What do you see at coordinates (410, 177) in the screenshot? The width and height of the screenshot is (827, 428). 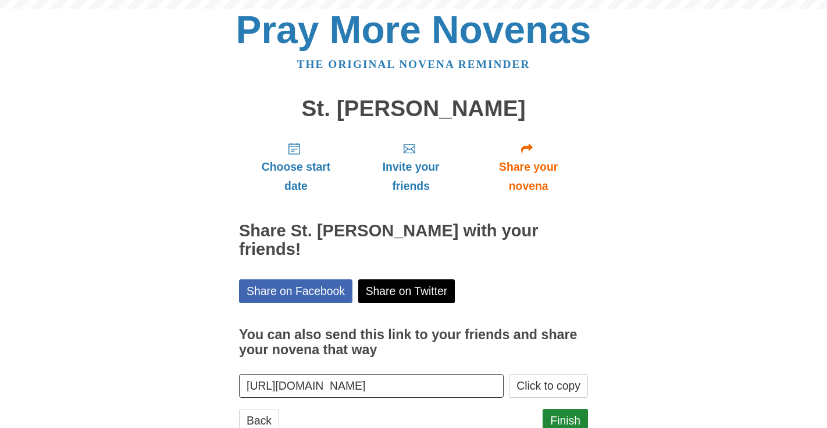 I see `span: Invite your friends` at bounding box center [410, 177].